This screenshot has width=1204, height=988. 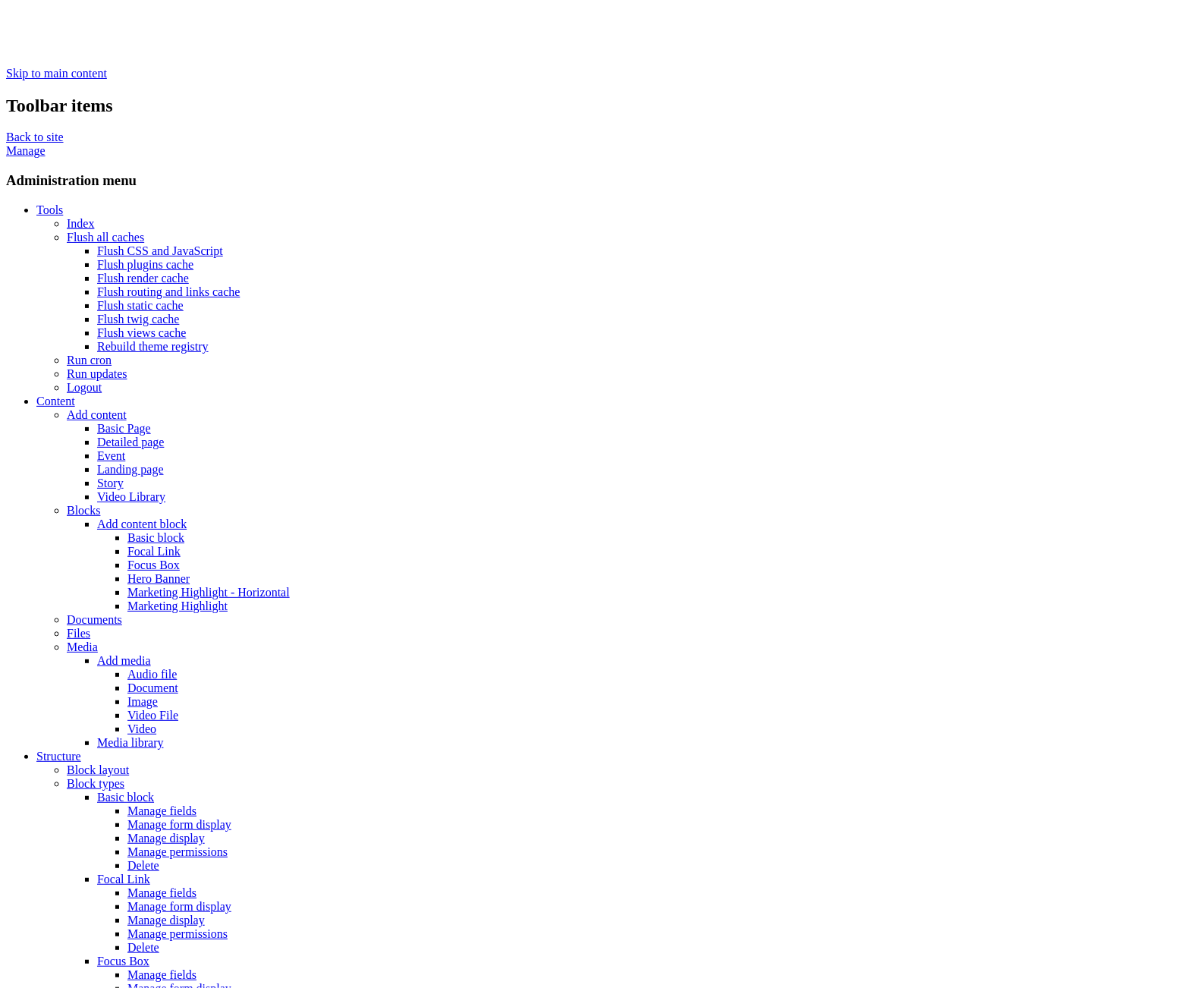 What do you see at coordinates (152, 715) in the screenshot?
I see `a: Video File` at bounding box center [152, 715].